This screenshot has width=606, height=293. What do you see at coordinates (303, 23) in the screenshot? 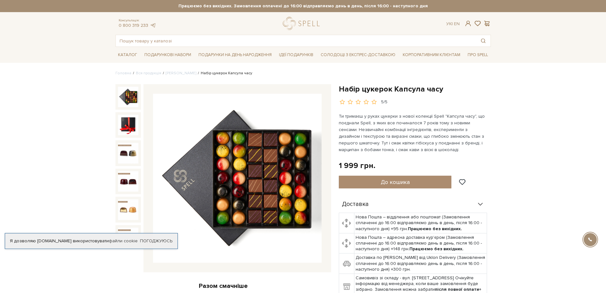
I see `a: logo` at bounding box center [303, 23].